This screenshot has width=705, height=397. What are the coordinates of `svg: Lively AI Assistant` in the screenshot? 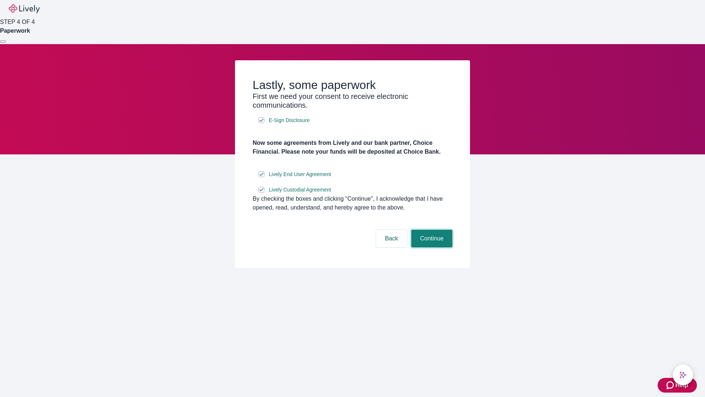 It's located at (683, 375).